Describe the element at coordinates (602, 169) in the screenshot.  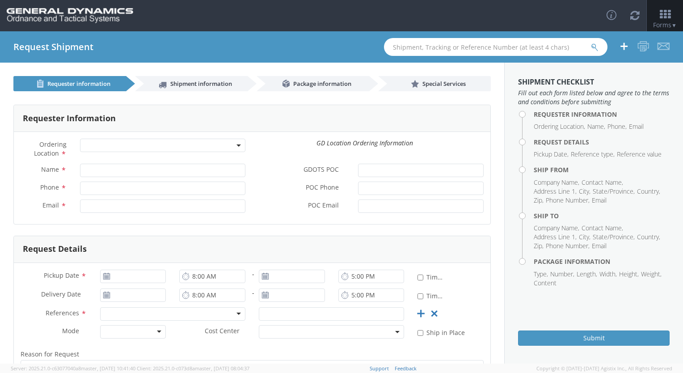
I see `h4: Ship From` at that location.